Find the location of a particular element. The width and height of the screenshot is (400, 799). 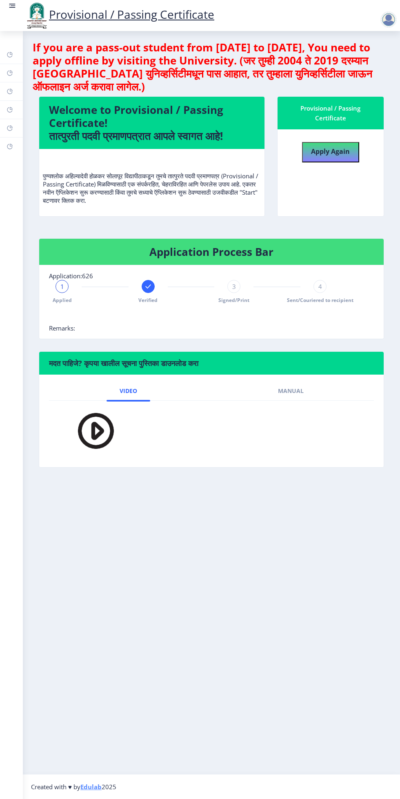

span: Manual is located at coordinates (291, 391).